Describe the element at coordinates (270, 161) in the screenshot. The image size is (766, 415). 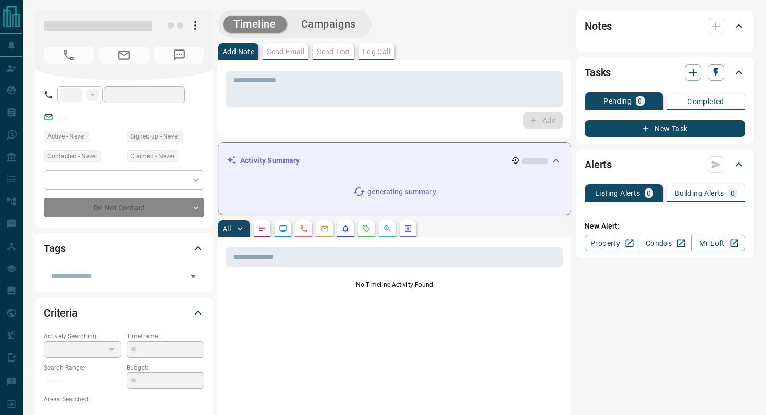
I see `p: Activity Summary` at that location.